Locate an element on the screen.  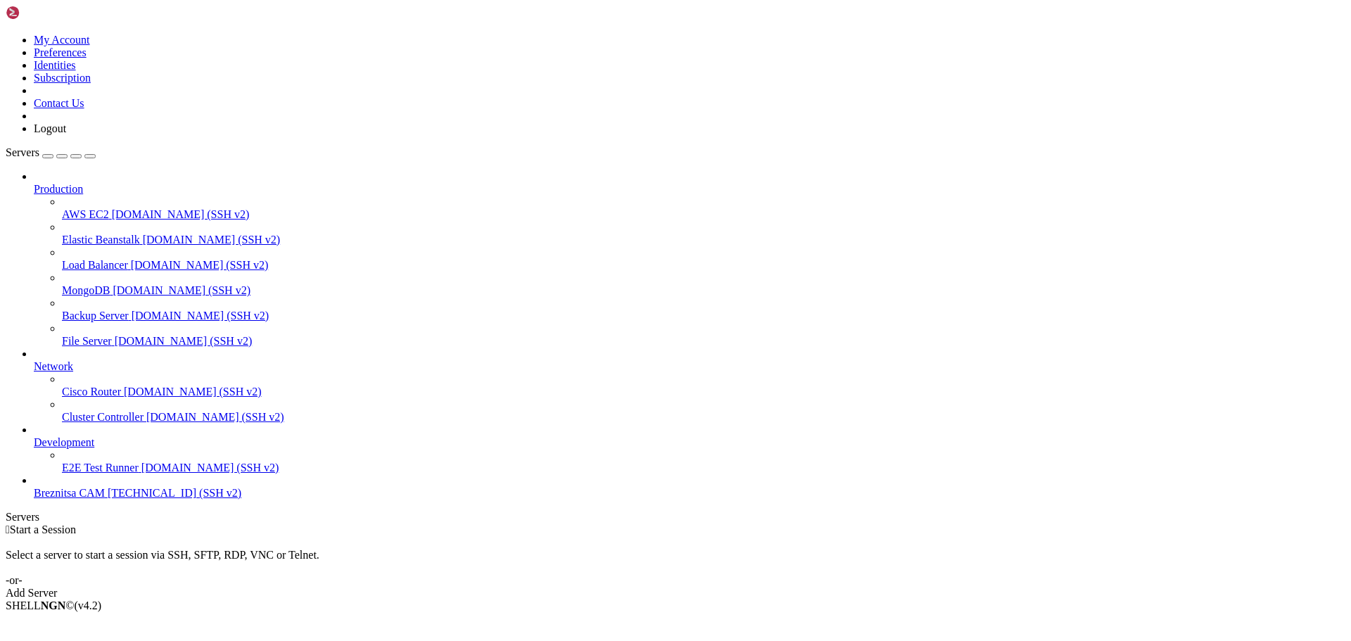
a: Development is located at coordinates (689, 443).